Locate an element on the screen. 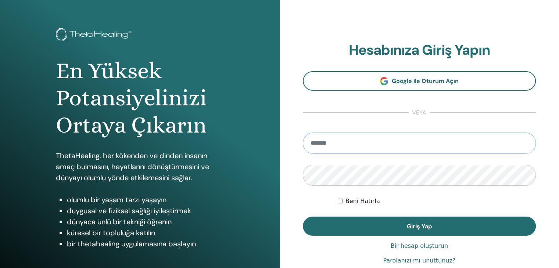 Image resolution: width=559 pixels, height=268 pixels. font: En Yüksek Potansiyelinizi Ortaya Çıkarın is located at coordinates (131, 98).